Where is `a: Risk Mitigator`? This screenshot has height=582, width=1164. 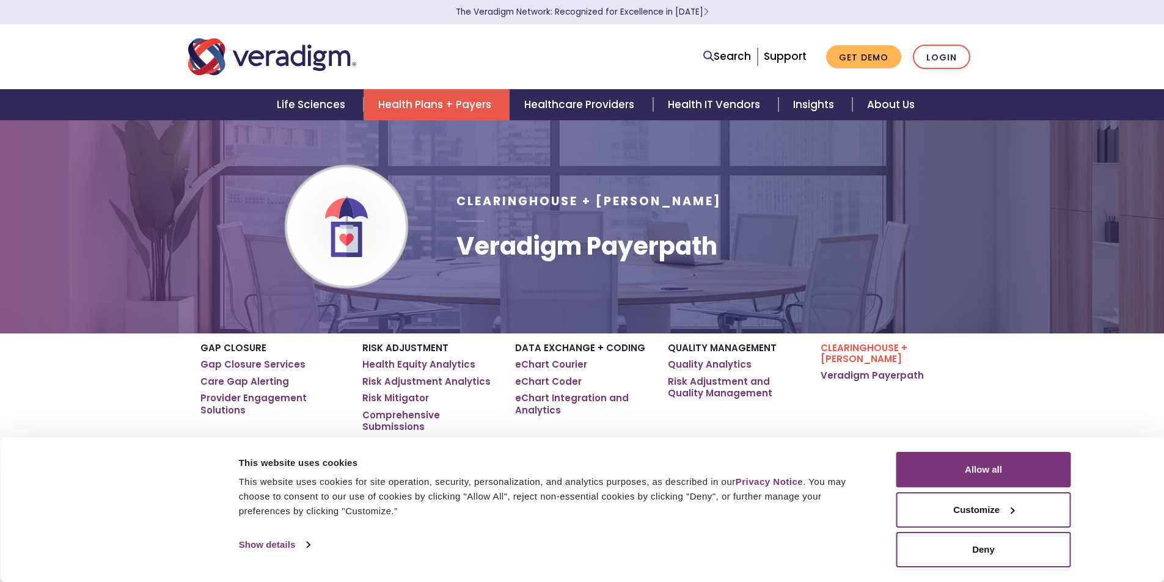 a: Risk Mitigator is located at coordinates (395, 398).